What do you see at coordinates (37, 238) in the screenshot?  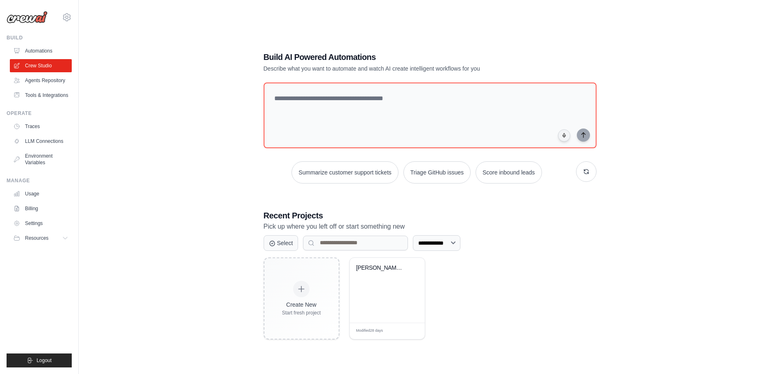 I see `span: Resources` at bounding box center [37, 238].